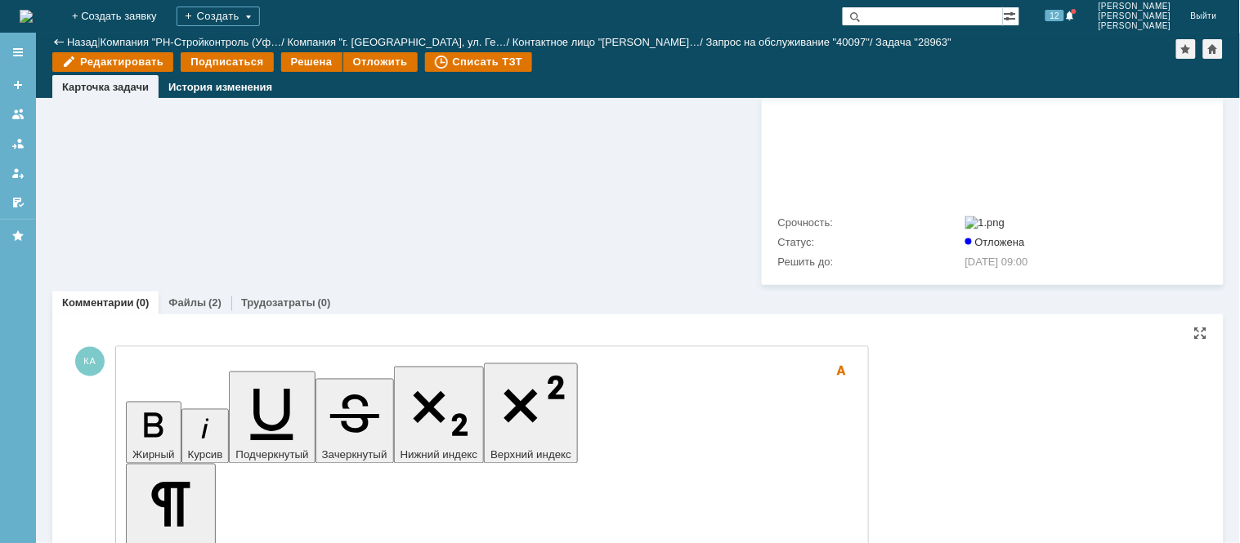 Image resolution: width=1240 pixels, height=543 pixels. I want to click on button: Нижний индекс, so click(439, 415).